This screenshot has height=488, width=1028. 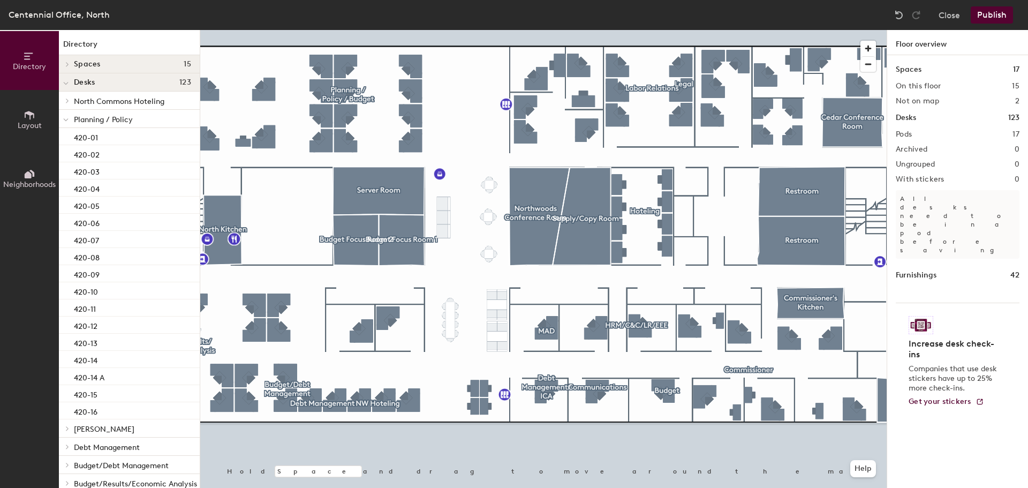 What do you see at coordinates (29, 184) in the screenshot?
I see `span: Neighborhoods` at bounding box center [29, 184].